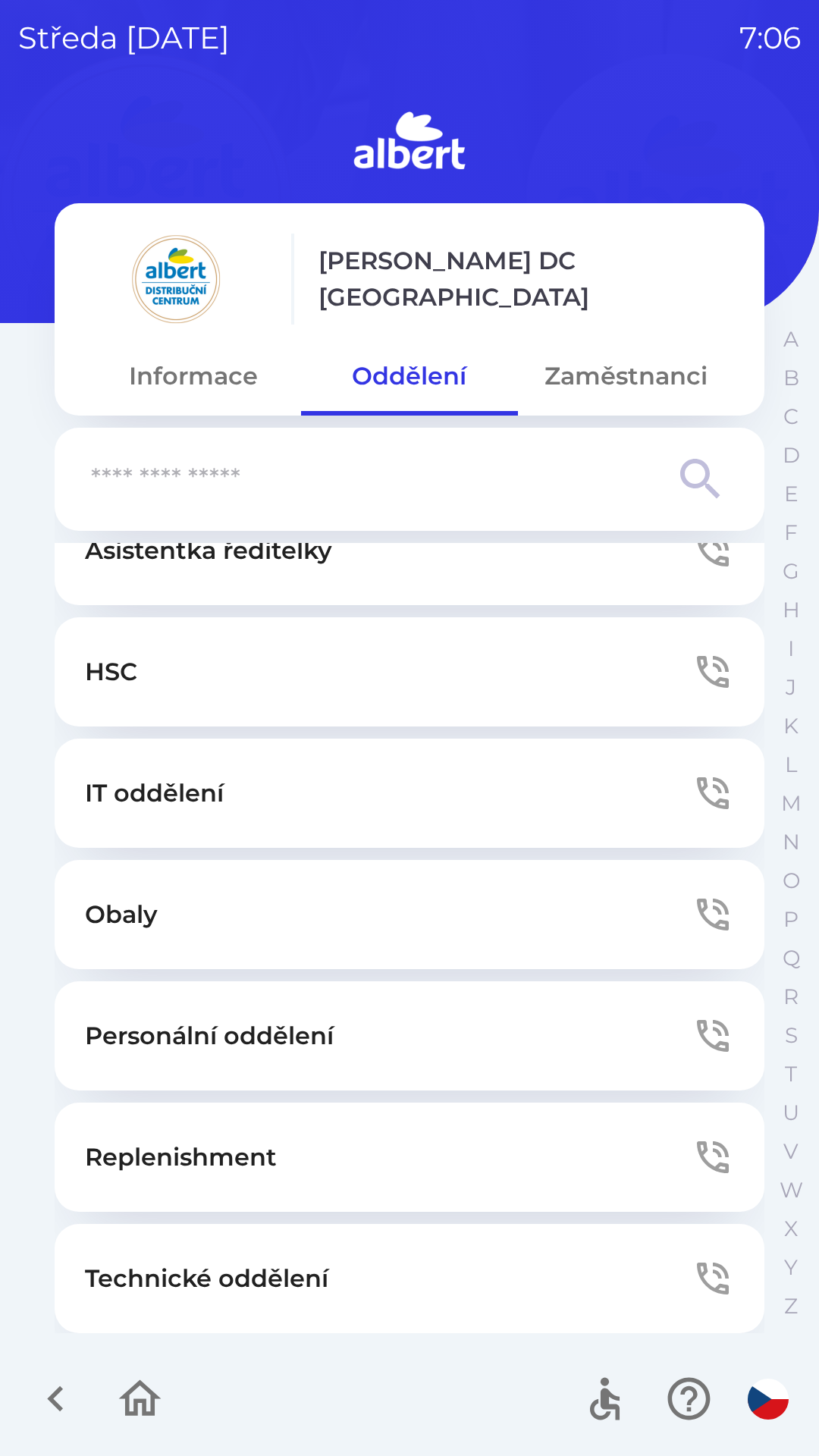 The image size is (819, 1456). I want to click on img: cs flag, so click(768, 1399).